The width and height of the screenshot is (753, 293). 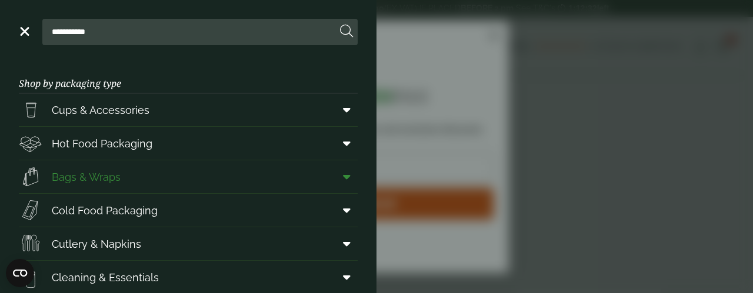 I want to click on a: Cups & Accessories, so click(x=188, y=110).